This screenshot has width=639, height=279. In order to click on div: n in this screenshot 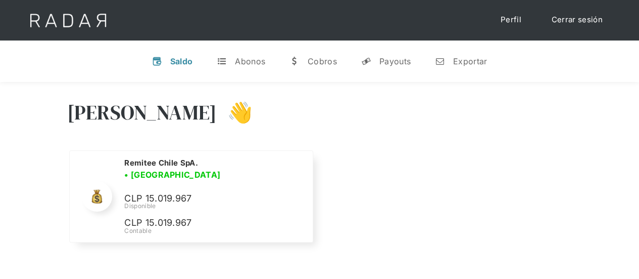, I will do `click(440, 61)`.